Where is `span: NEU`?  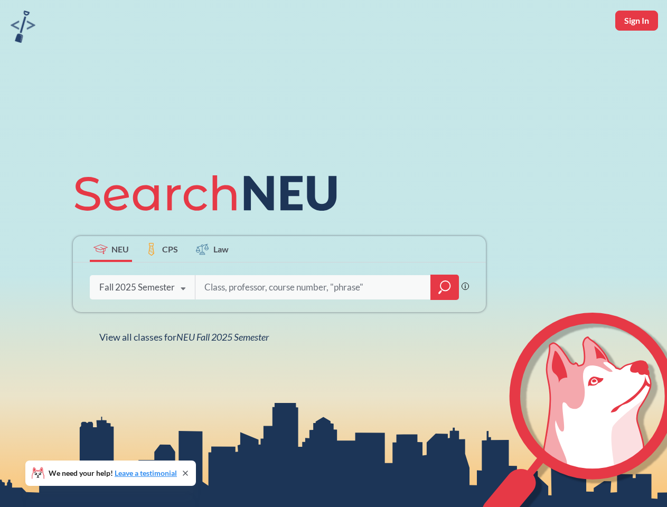
span: NEU is located at coordinates (120, 249).